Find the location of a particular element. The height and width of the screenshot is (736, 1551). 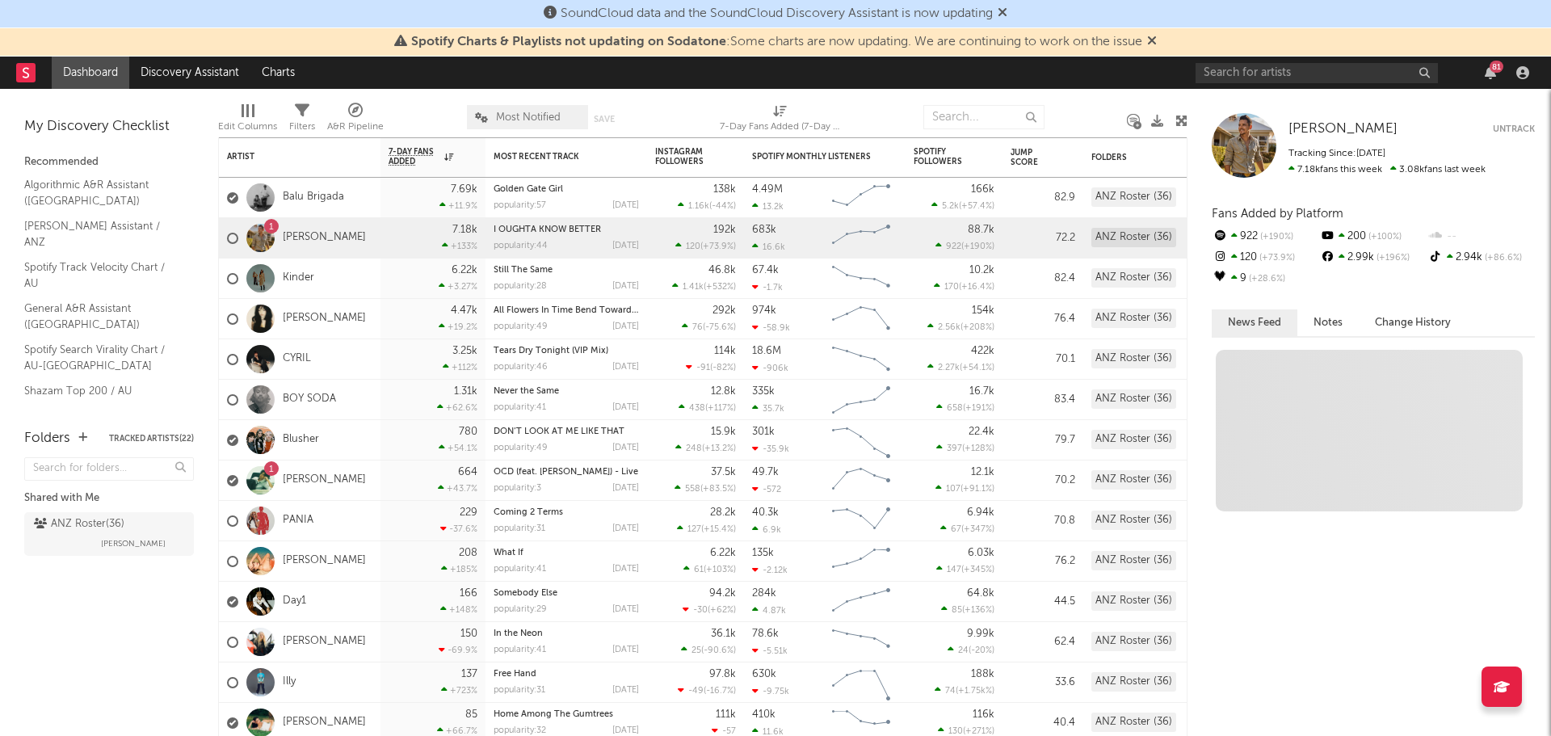

div: 10.2k is located at coordinates (981, 270).